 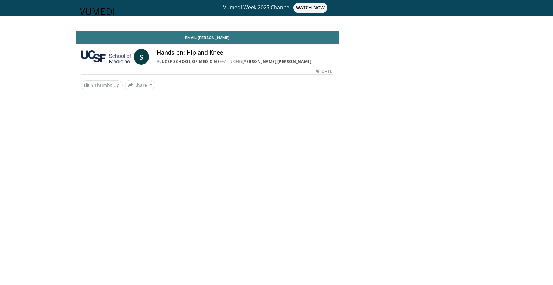 What do you see at coordinates (92, 85) in the screenshot?
I see `span: 5` at bounding box center [92, 85].